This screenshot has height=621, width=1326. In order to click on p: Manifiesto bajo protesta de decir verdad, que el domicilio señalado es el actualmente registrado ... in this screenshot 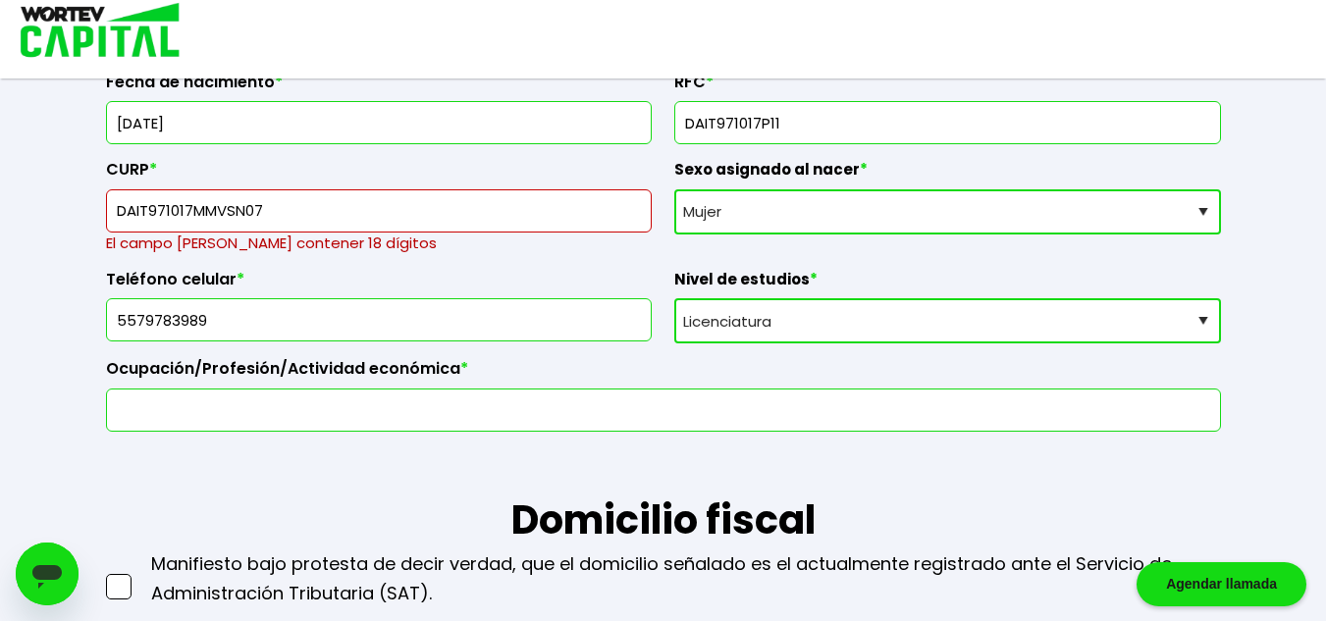, I will do `click(686, 579)`.